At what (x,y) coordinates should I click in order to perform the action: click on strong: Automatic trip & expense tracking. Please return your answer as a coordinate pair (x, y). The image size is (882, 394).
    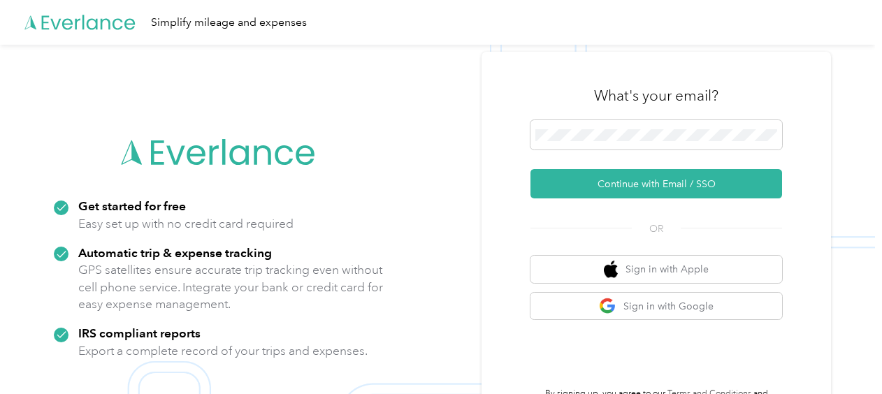
    Looking at the image, I should click on (175, 252).